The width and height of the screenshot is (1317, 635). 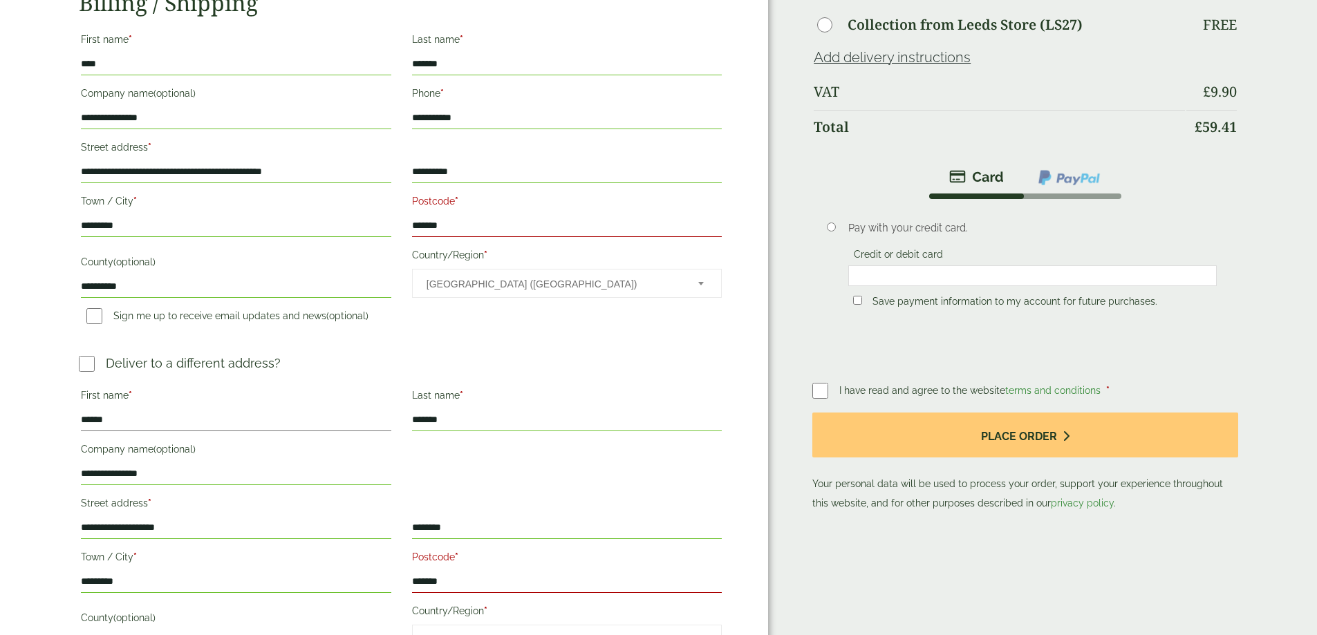 I want to click on span: Country/Region, so click(x=567, y=283).